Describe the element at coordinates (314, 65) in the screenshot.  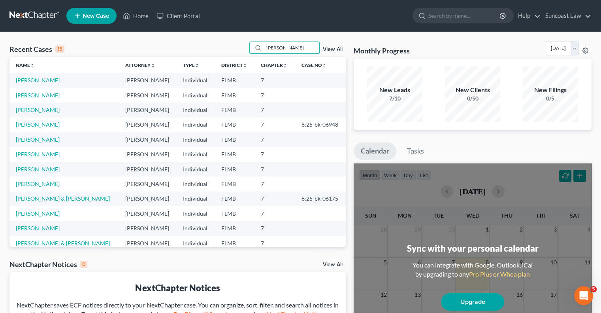
I see `a: Case Nounfold_more` at that location.